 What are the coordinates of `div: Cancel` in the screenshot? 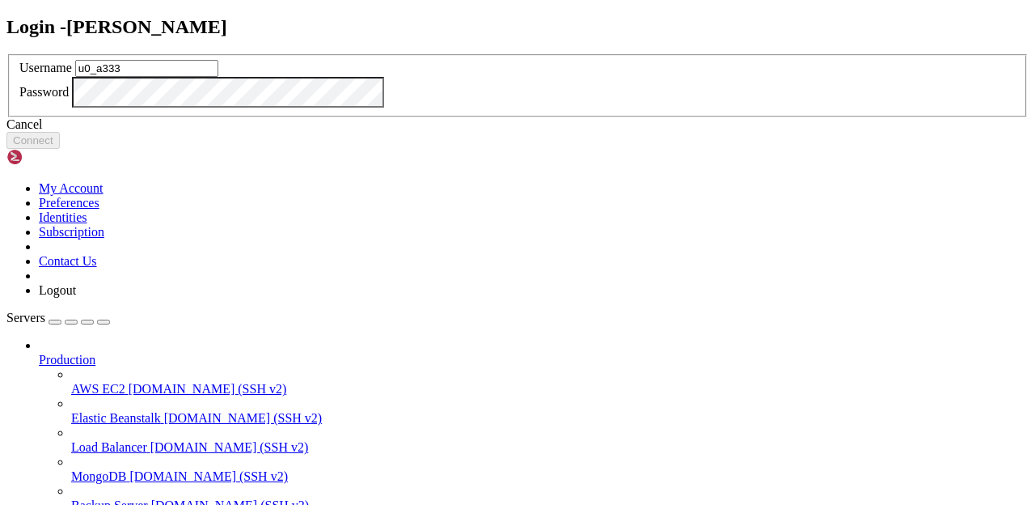 It's located at (518, 125).